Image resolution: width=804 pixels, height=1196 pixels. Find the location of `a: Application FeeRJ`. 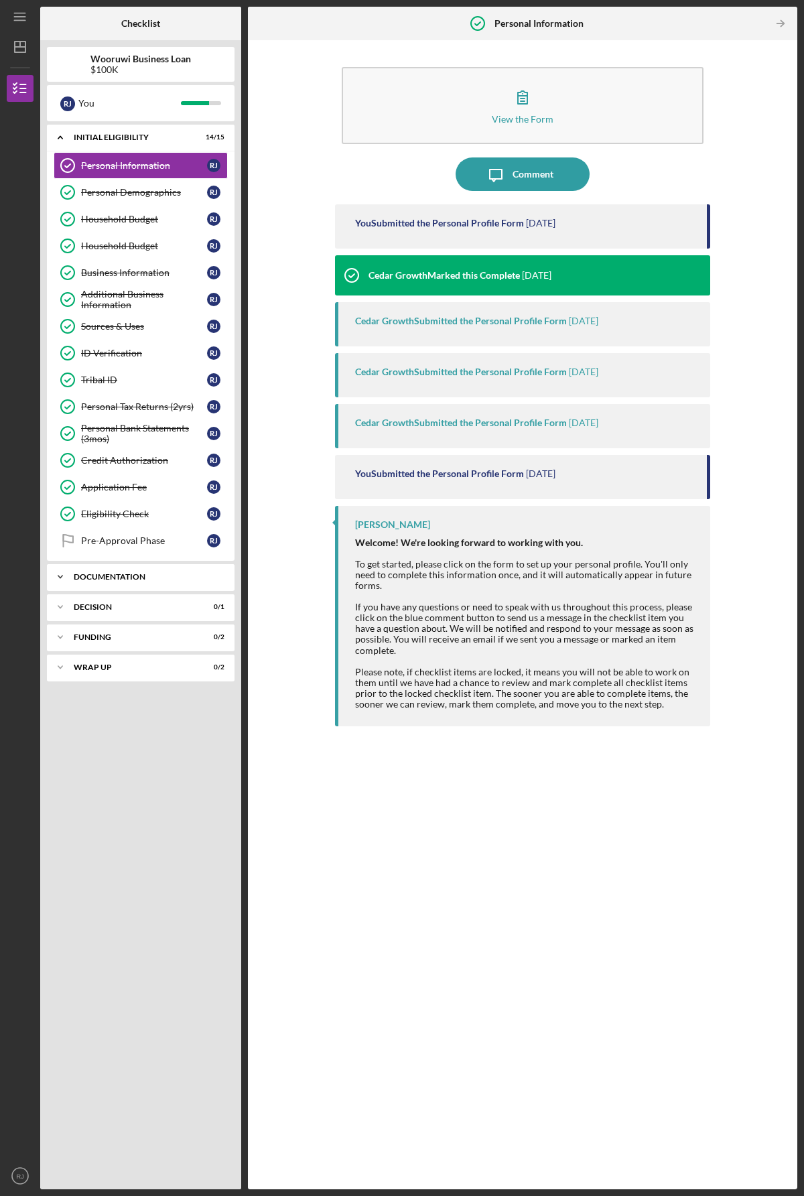

a: Application FeeRJ is located at coordinates (141, 487).